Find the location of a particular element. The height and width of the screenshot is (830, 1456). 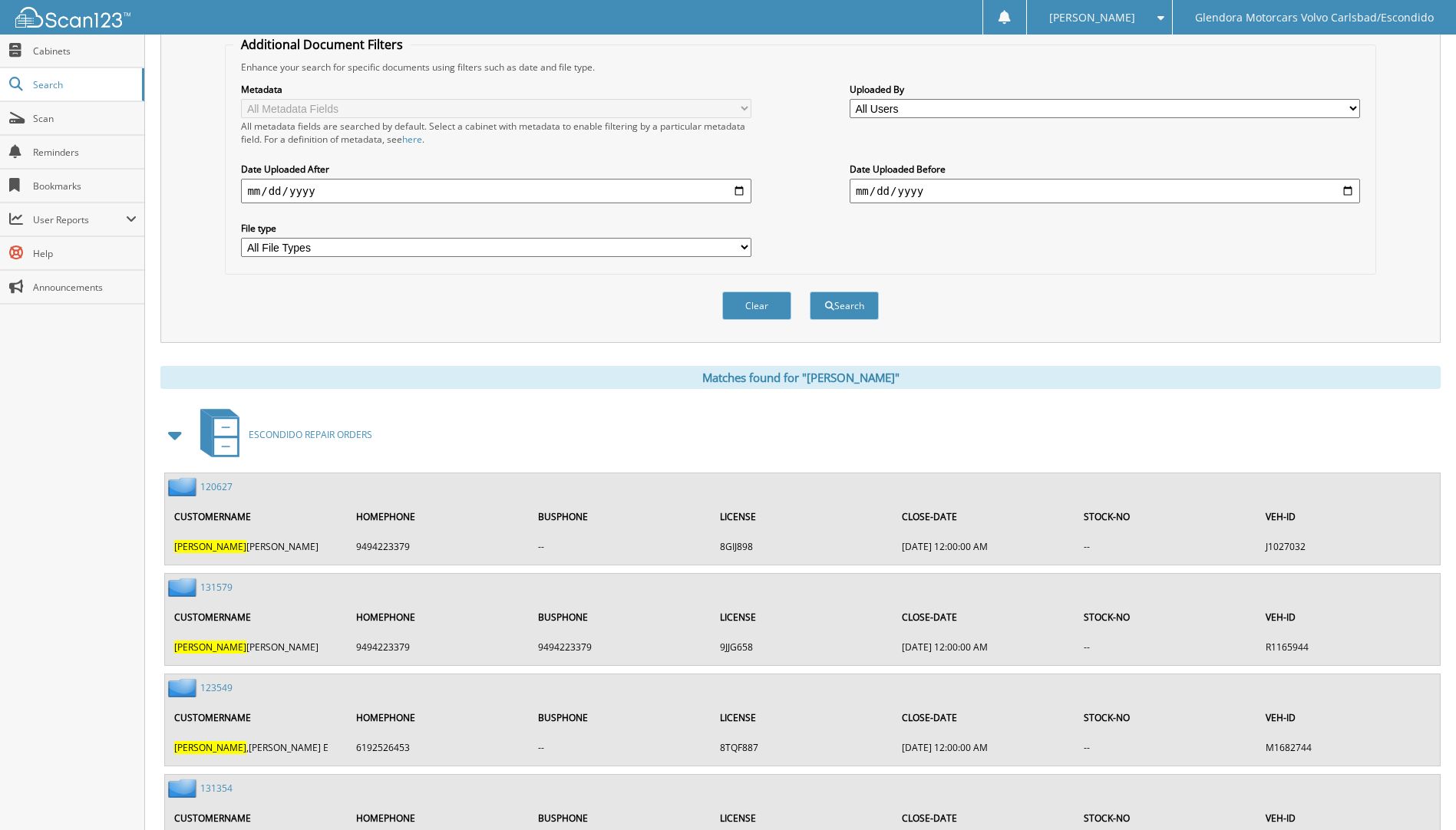

span: Help is located at coordinates (85, 253).